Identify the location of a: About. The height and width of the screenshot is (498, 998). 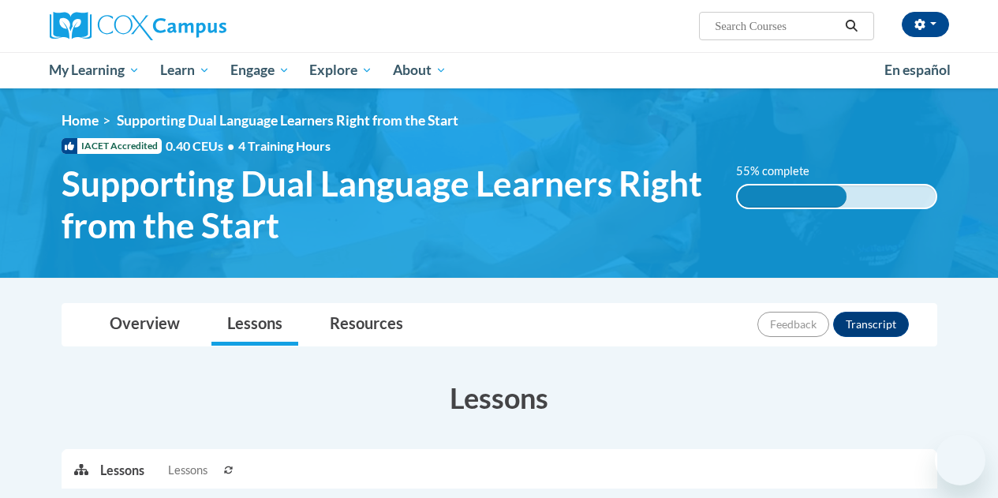
(420, 70).